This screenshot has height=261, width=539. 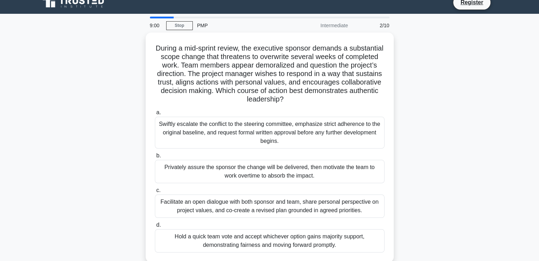 What do you see at coordinates (270, 241) in the screenshot?
I see `div: Hold a quick team vote and accept whichever option gains majority support, demonstrating fairness...` at bounding box center [270, 241].